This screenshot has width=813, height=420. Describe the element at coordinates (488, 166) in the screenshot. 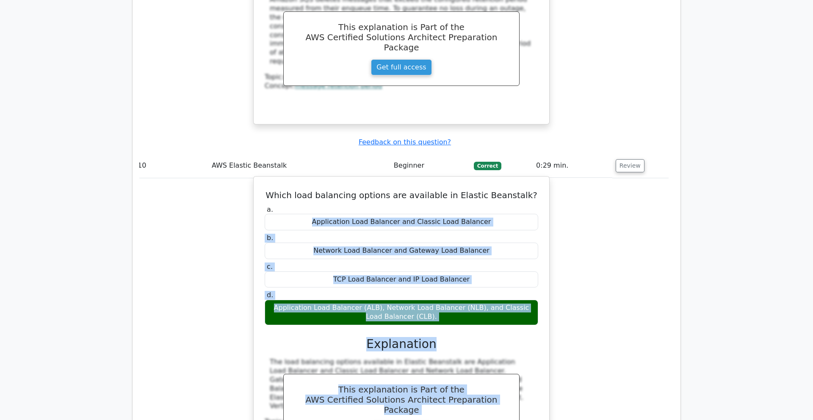

I see `span: Correct` at that location.